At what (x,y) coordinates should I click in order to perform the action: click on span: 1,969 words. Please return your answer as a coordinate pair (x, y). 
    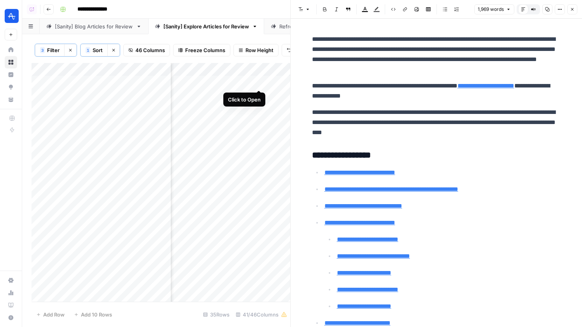
    Looking at the image, I should click on (491, 9).